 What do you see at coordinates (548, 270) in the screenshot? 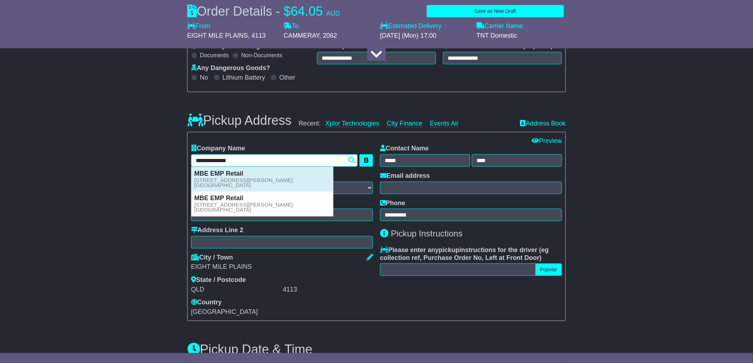
I see `button: Popular` at bounding box center [548, 270].